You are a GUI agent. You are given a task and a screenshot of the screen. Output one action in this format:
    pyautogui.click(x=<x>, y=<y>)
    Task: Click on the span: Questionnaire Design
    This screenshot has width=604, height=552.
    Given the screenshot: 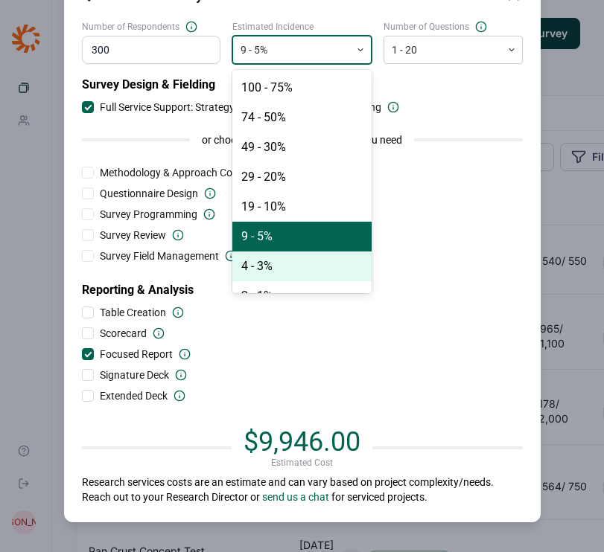 What is the action you would take?
    pyautogui.click(x=149, y=194)
    